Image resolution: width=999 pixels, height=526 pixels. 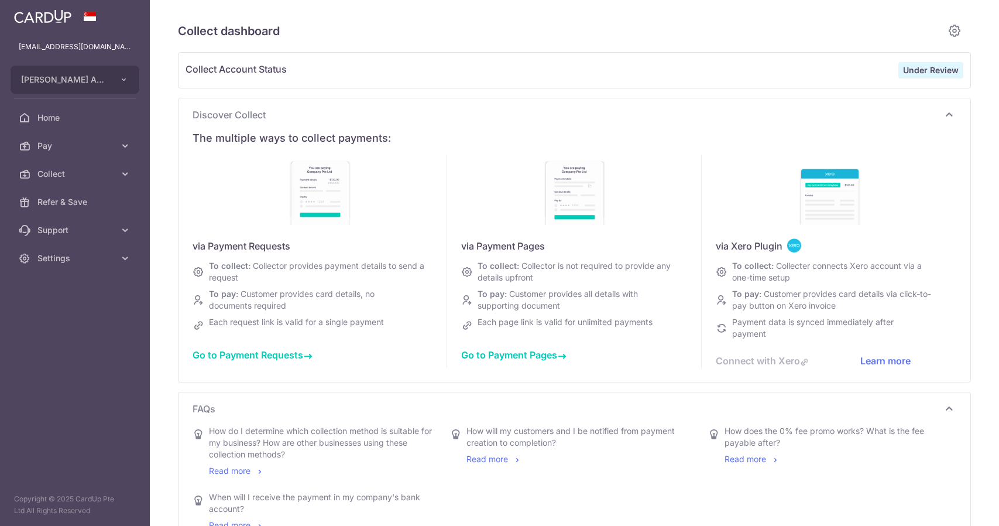 What do you see at coordinates (558, 299) in the screenshot?
I see `span: Customer provides all details with supporting document` at bounding box center [558, 299].